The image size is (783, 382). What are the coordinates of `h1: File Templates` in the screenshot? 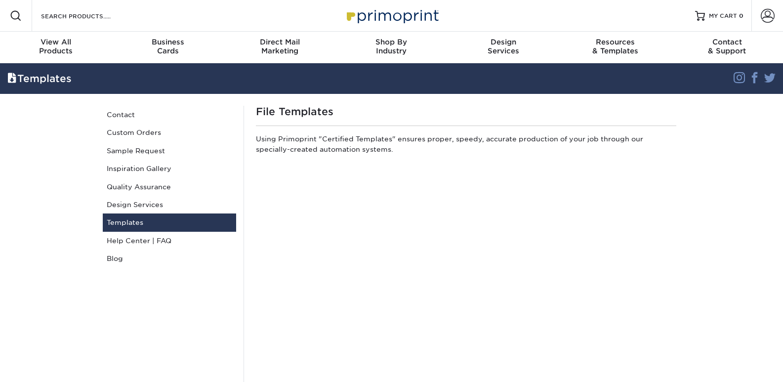 It's located at (466, 112).